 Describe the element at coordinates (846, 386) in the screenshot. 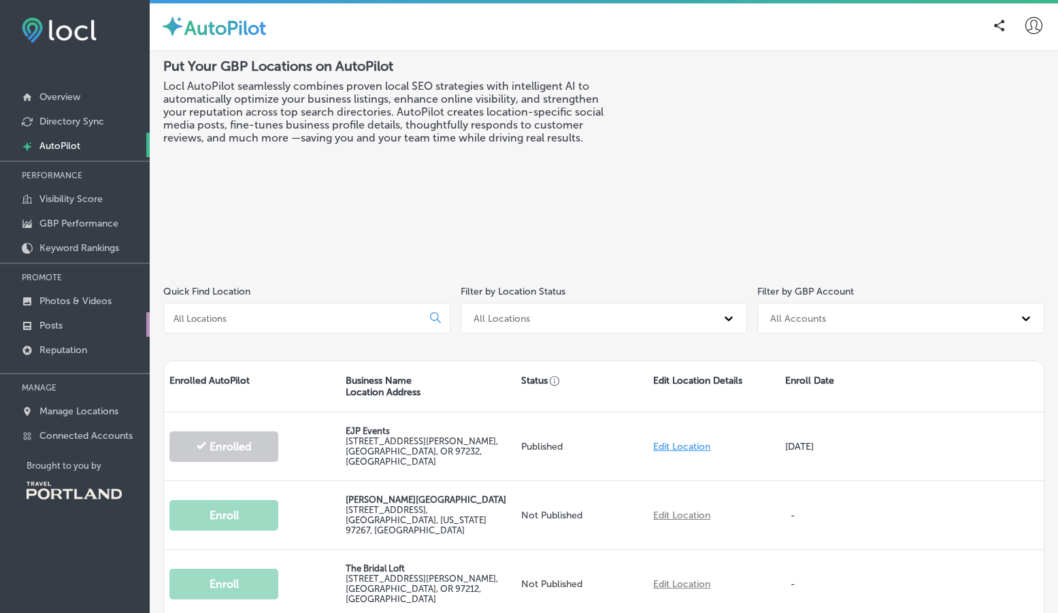

I see `div: Enroll Date` at that location.